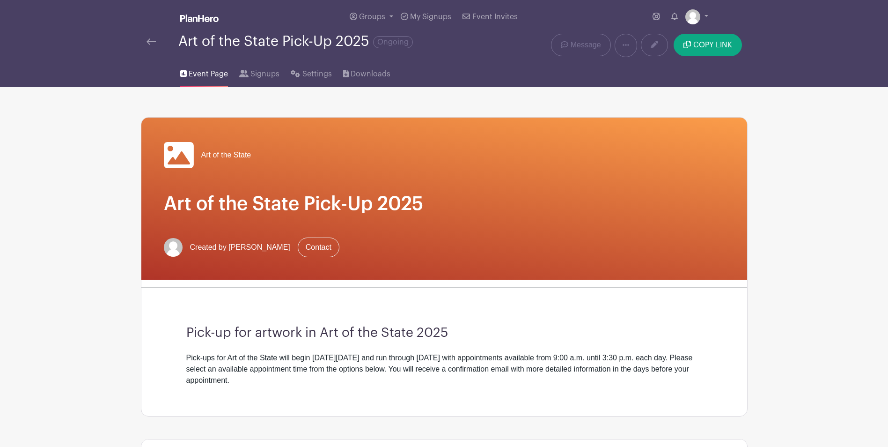 This screenshot has width=888, height=447. I want to click on span: Settings, so click(317, 74).